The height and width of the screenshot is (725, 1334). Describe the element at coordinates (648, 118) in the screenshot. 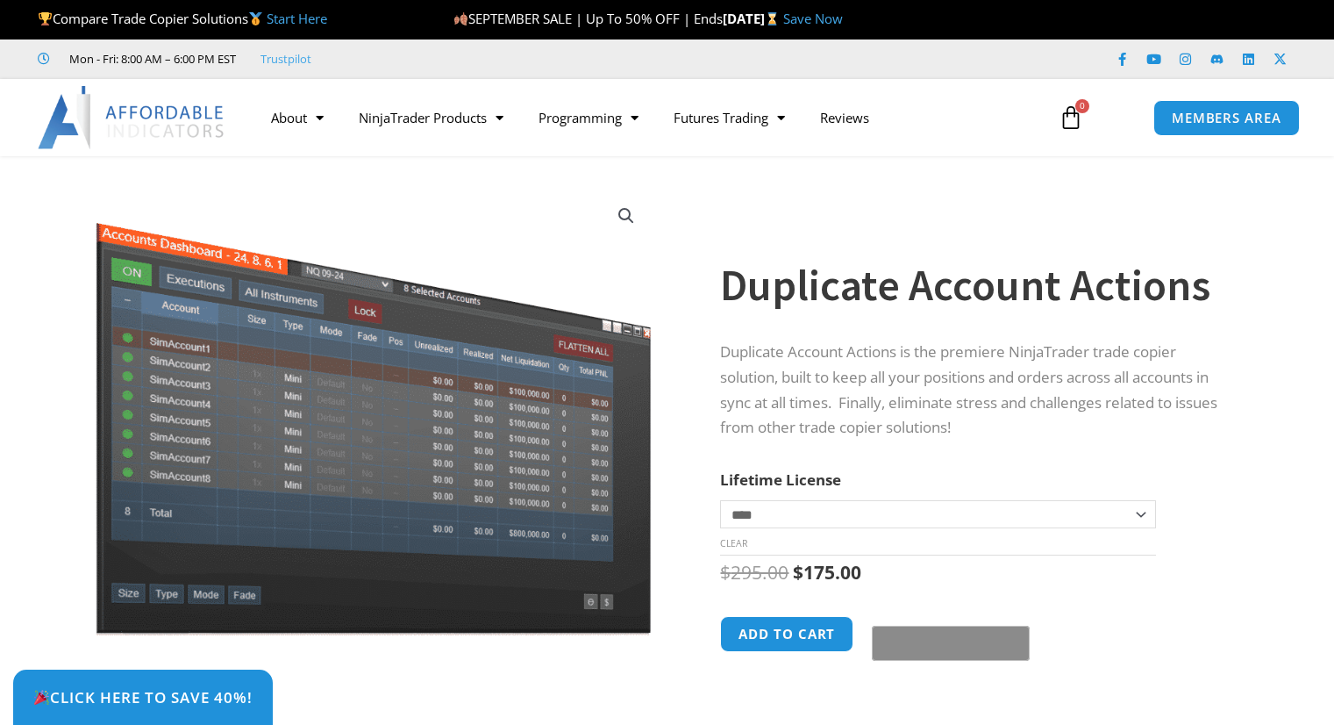

I see `nav: Menu` at that location.